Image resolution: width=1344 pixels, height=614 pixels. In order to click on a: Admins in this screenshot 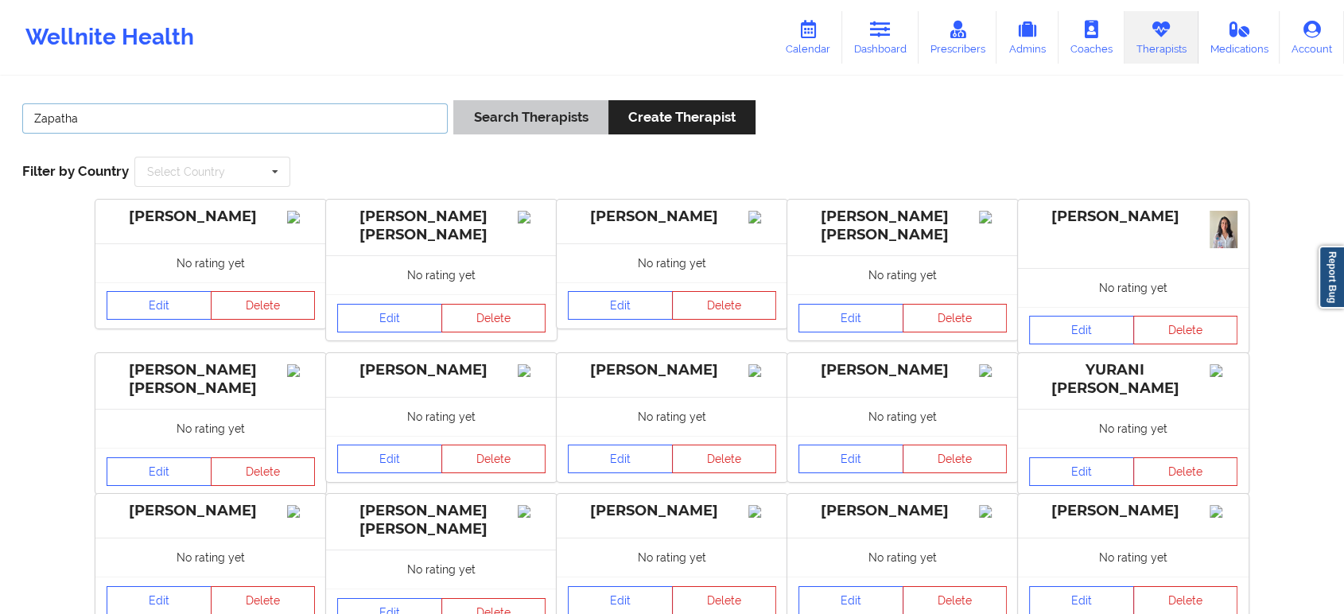, I will do `click(1028, 37)`.